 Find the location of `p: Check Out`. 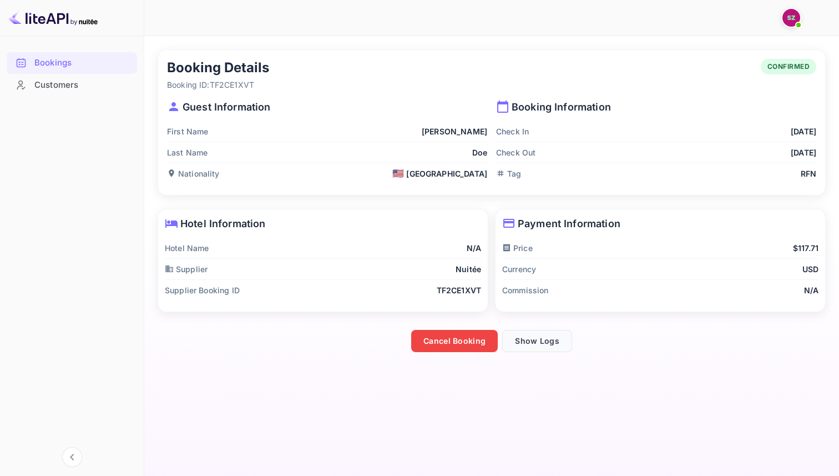

p: Check Out is located at coordinates (516, 152).